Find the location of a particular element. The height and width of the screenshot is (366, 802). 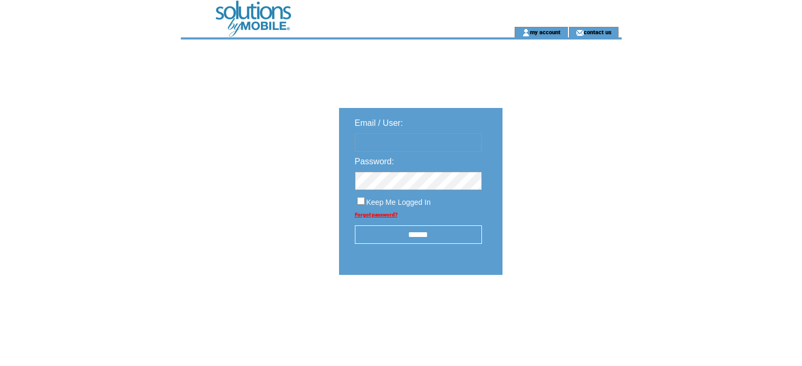

a: contact us is located at coordinates (597, 32).